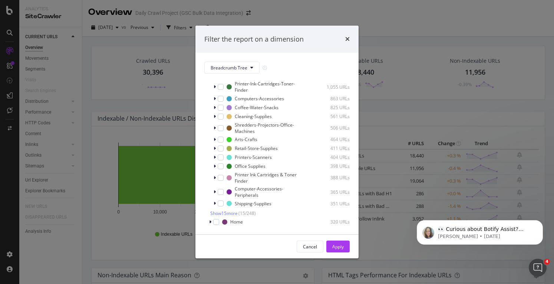  Describe the element at coordinates (338, 246) in the screenshot. I see `button: Apply` at that location.